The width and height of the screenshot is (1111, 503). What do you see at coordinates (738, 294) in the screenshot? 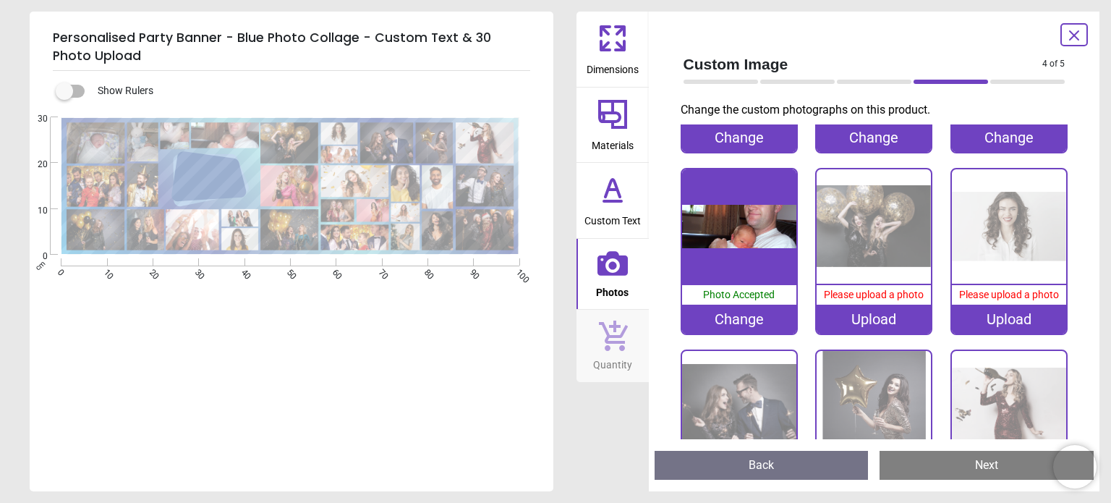
I see `span: Photo Accepted` at bounding box center [738, 294].